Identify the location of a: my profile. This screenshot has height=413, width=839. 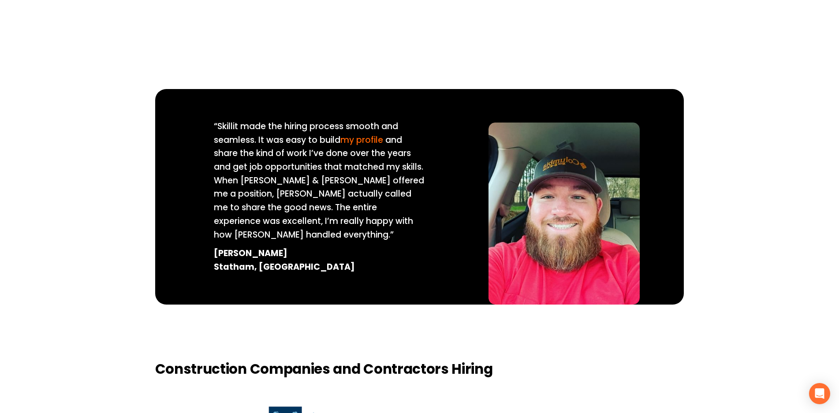
(361, 140).